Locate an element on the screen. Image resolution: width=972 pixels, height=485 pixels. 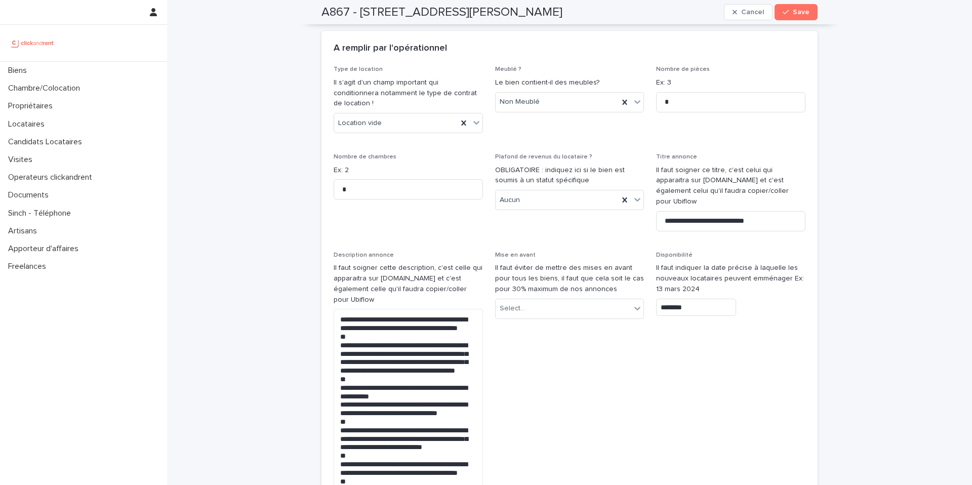
span: Location vide is located at coordinates (360, 123).